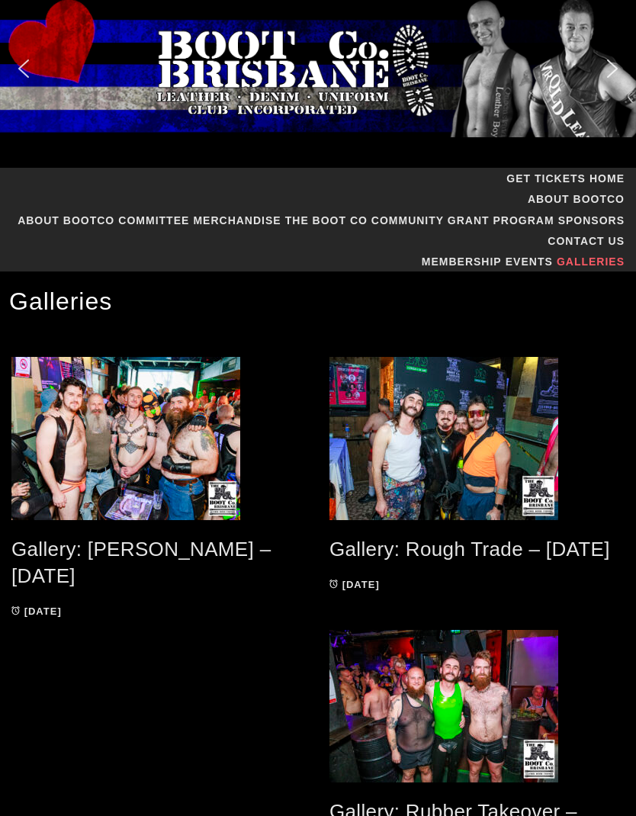  Describe the element at coordinates (24, 69) in the screenshot. I see `img: previous arrow` at that location.